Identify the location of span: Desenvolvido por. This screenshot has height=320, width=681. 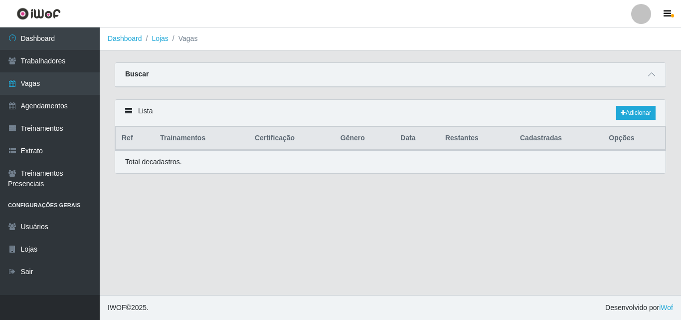
(639, 307).